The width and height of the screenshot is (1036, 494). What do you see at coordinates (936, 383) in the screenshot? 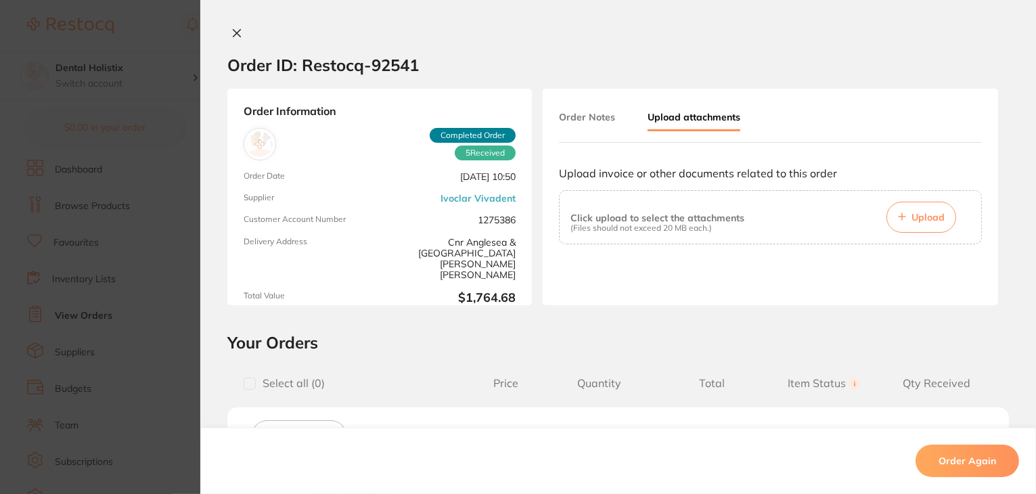
I see `span: Qty Received` at bounding box center [936, 383].